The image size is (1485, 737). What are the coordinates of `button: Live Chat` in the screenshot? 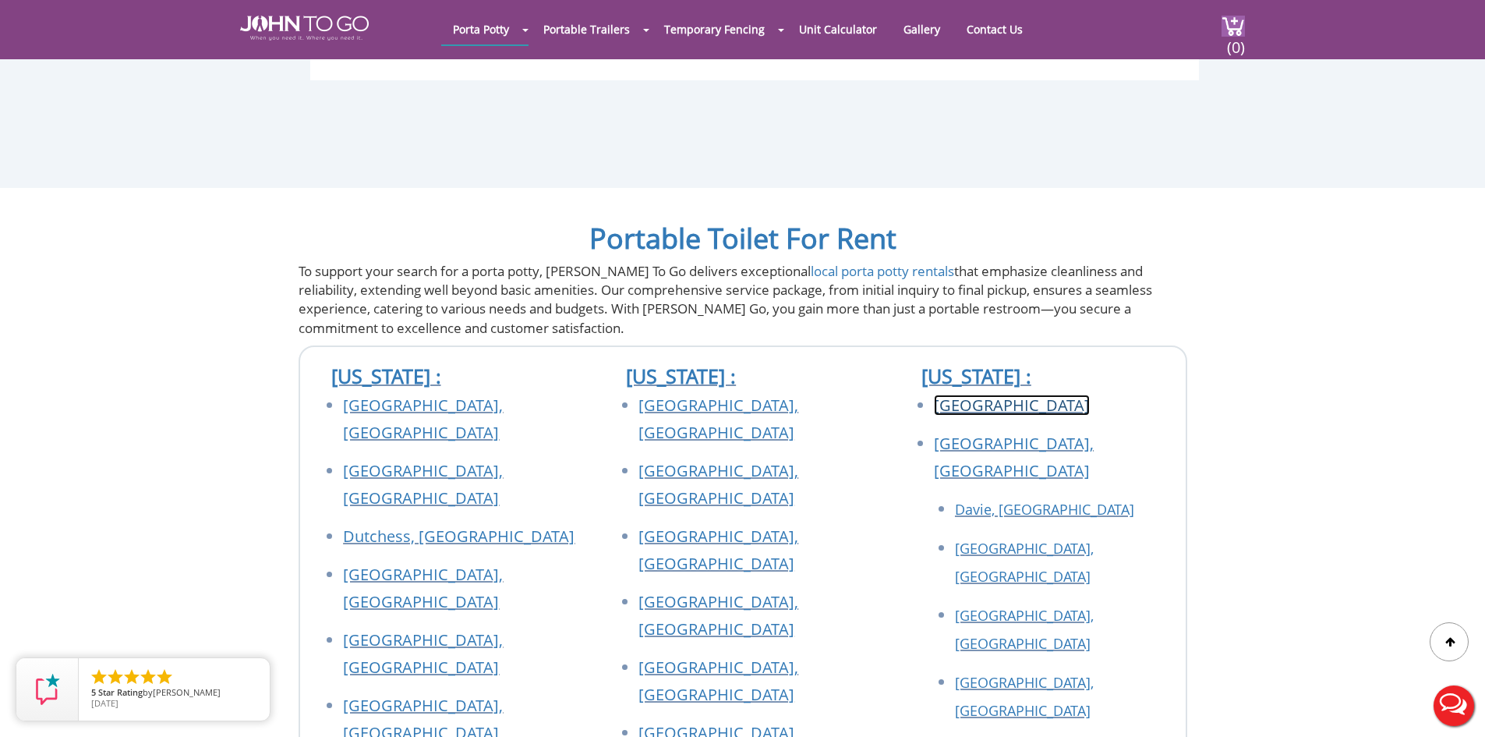 It's located at (1454, 705).